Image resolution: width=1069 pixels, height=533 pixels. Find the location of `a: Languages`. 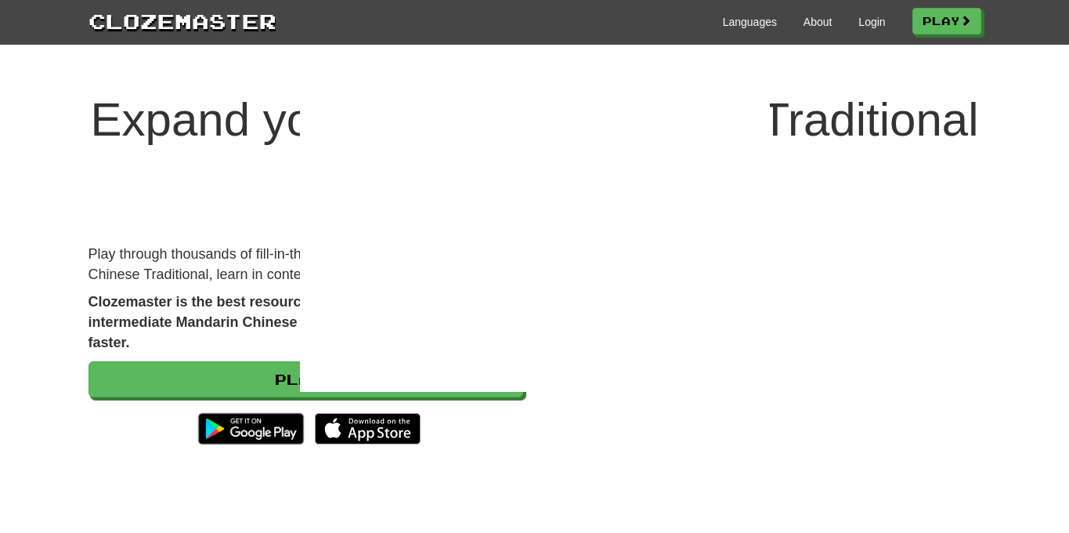

a: Languages is located at coordinates (750, 22).